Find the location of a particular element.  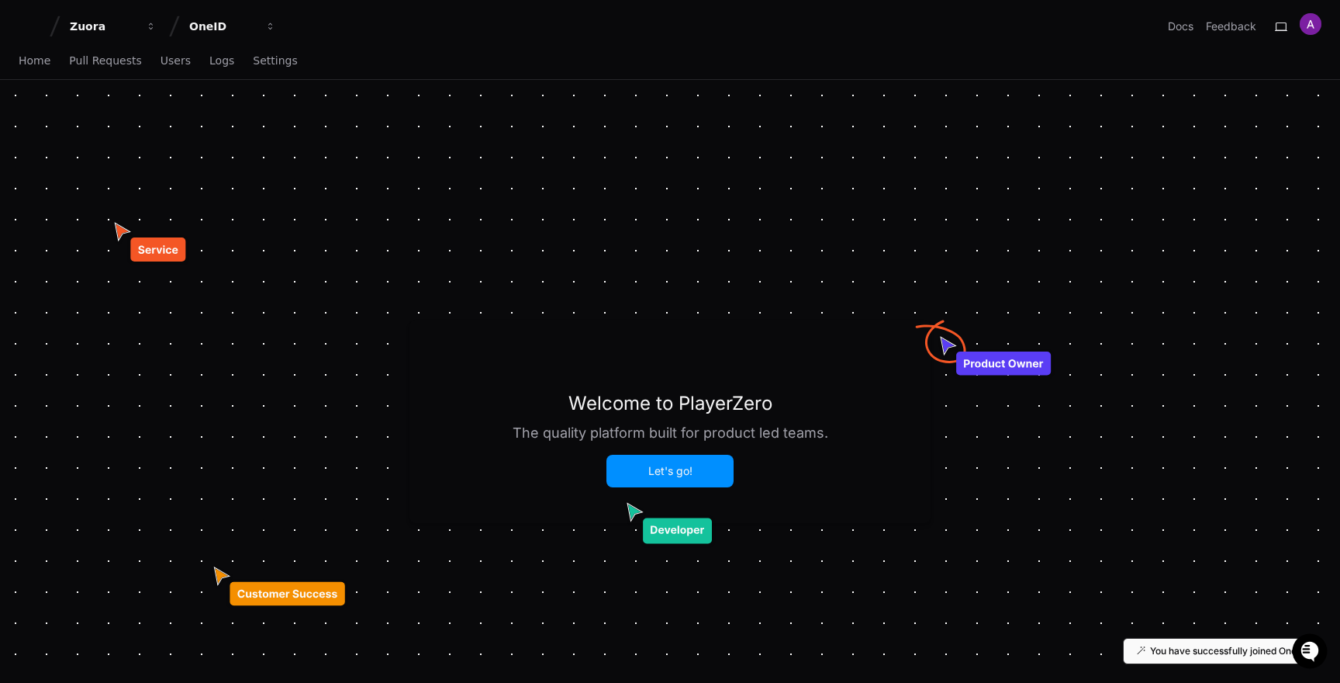

button: Start new chat is located at coordinates (273, 130).